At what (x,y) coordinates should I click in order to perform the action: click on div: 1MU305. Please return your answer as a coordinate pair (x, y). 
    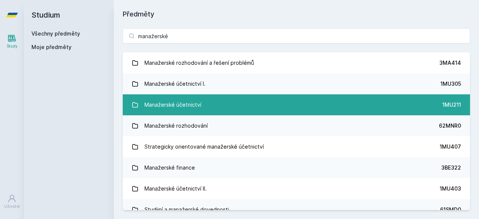
    Looking at the image, I should click on (451, 84).